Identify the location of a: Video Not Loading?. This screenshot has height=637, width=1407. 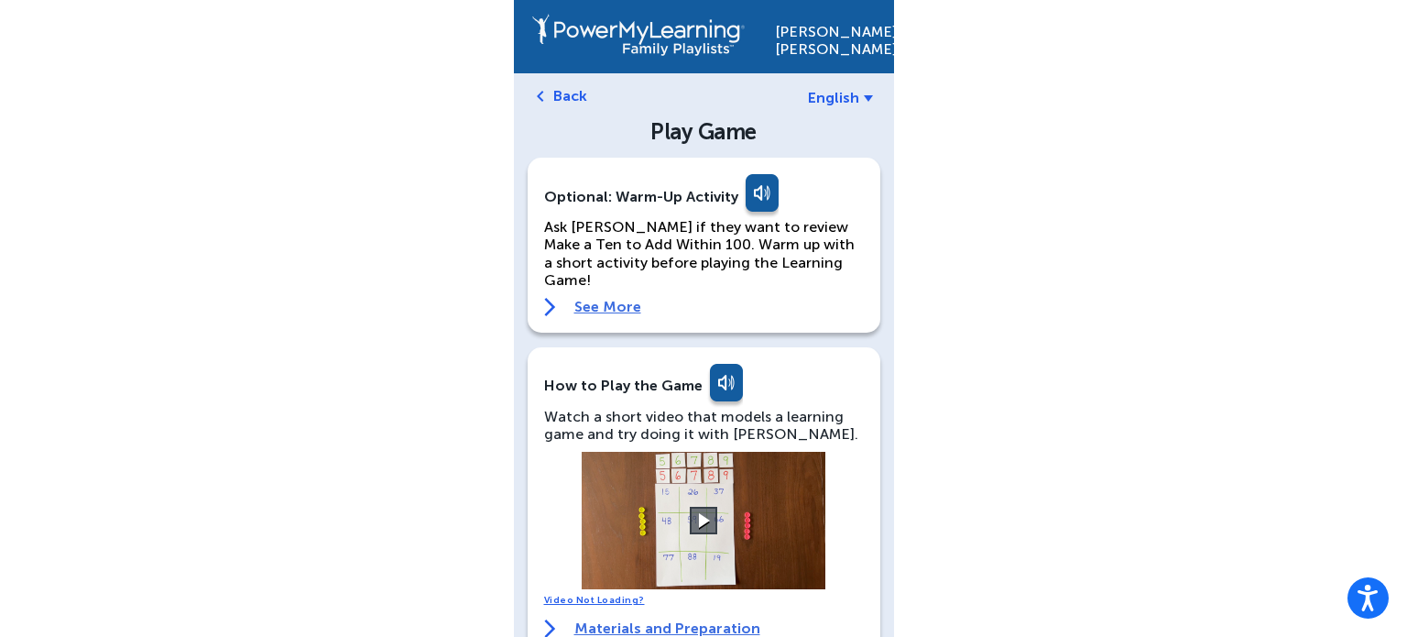
(594, 600).